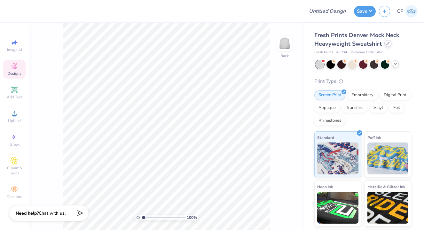 The width and height of the screenshot is (424, 230). What do you see at coordinates (14, 197) in the screenshot?
I see `span: Decorate` at bounding box center [14, 197].